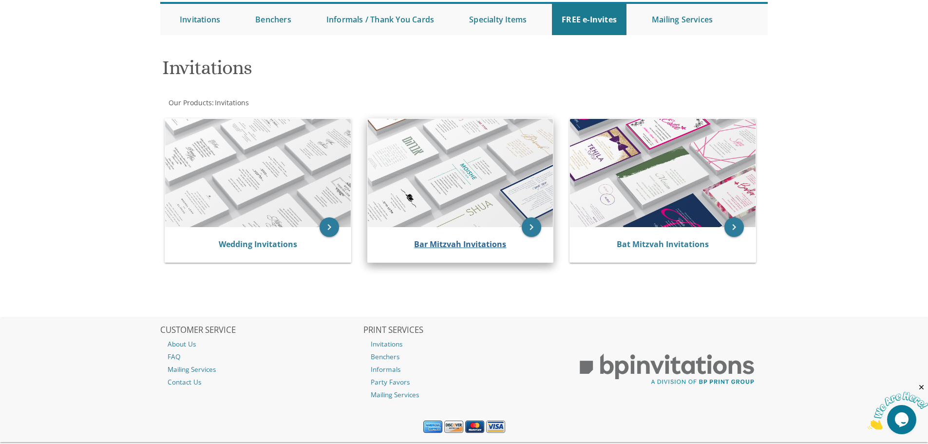  Describe the element at coordinates (495, 427) in the screenshot. I see `img: Visa` at that location.